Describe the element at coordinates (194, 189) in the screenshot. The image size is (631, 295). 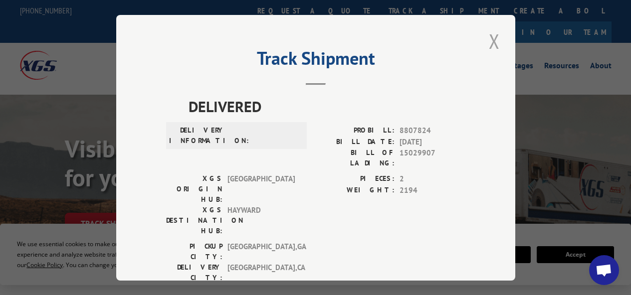
I see `label: XGS ORIGIN HUB:` at that location.